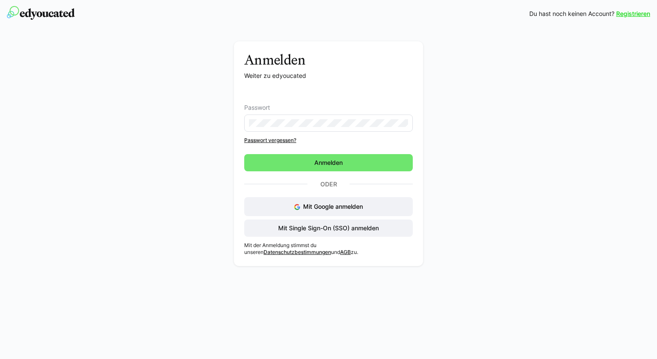  Describe the element at coordinates (329, 249) in the screenshot. I see `p: Mit der Anmeldung stimmst du unseren und zu.` at that location.